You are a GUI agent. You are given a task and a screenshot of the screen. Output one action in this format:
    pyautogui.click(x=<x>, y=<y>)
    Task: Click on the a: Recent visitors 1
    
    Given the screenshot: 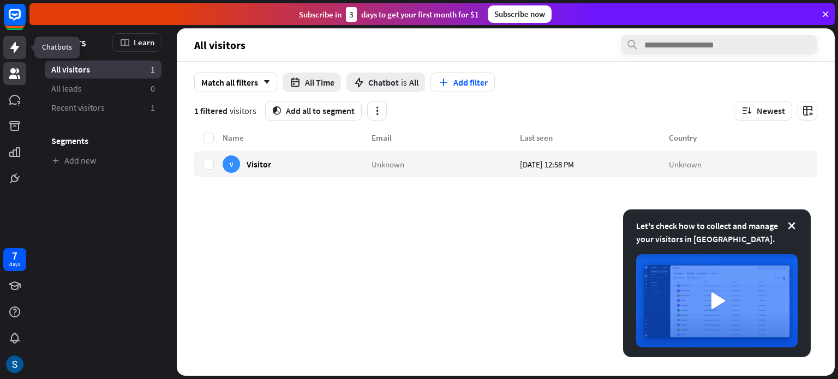 What is the action you would take?
    pyautogui.click(x=103, y=108)
    